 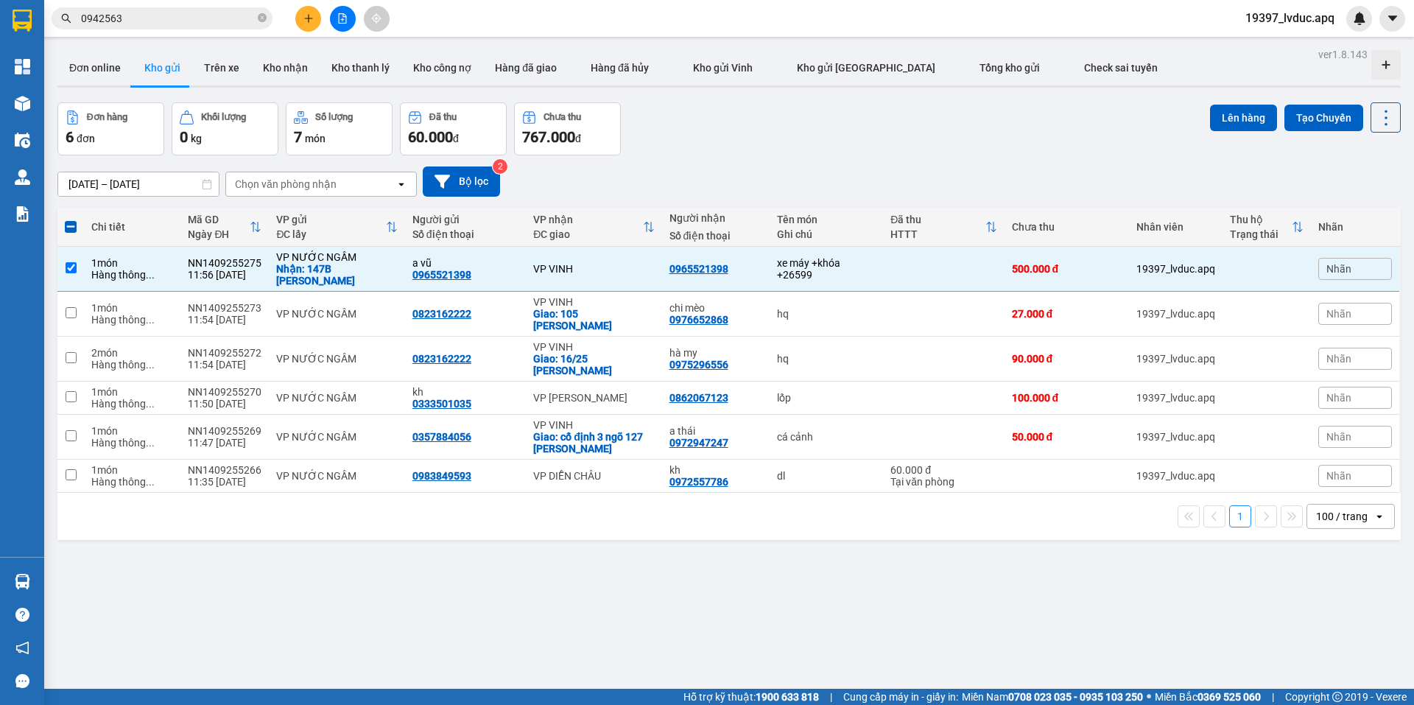 What do you see at coordinates (22, 66) in the screenshot?
I see `img: dashboard-icon` at bounding box center [22, 66].